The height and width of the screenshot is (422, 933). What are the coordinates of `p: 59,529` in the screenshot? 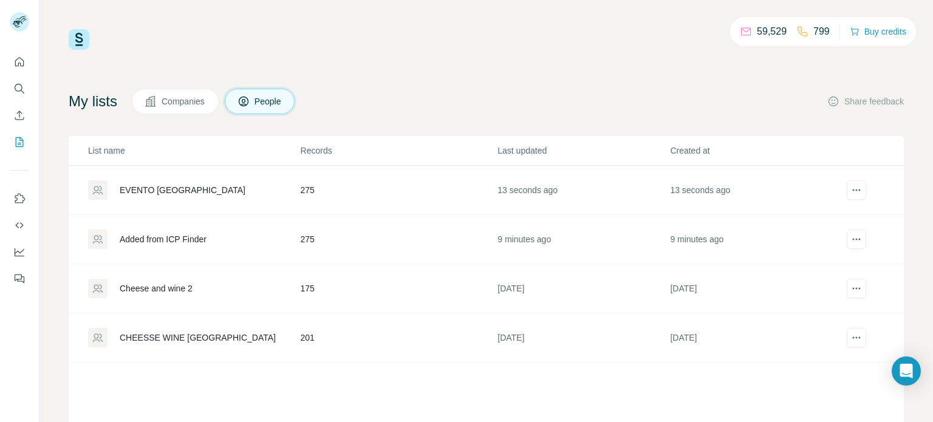 It's located at (772, 32).